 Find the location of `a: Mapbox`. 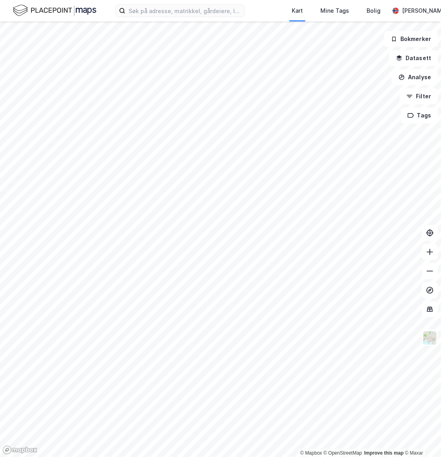

a: Mapbox is located at coordinates (311, 453).